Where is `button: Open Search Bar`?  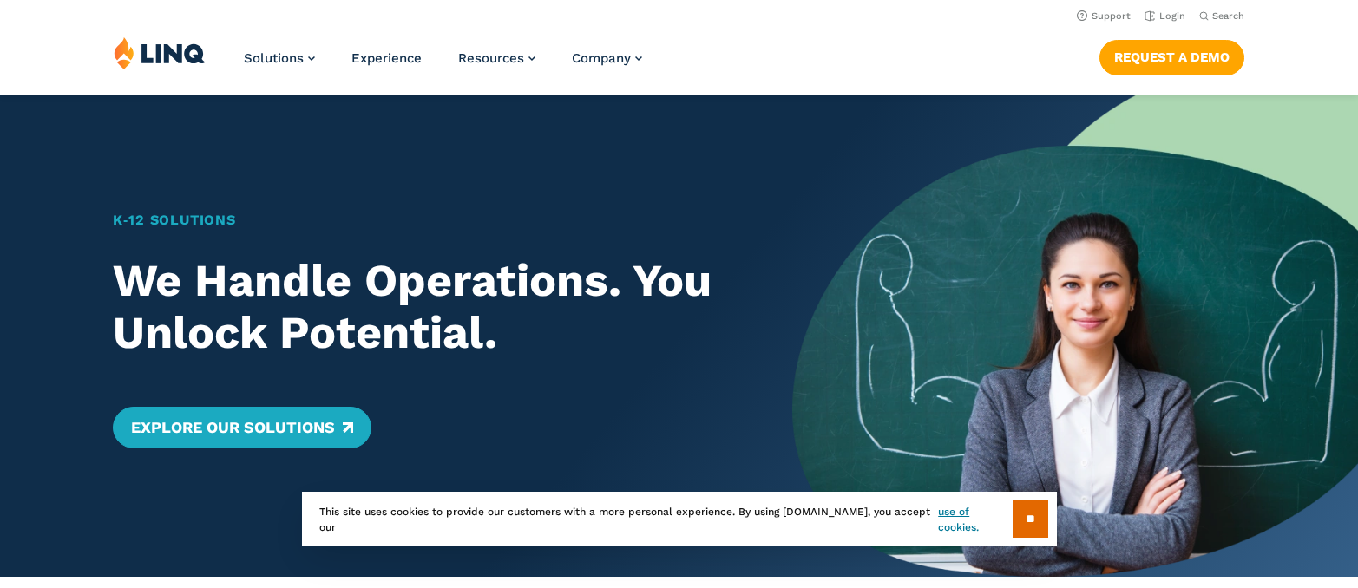
button: Open Search Bar is located at coordinates (1221, 16).